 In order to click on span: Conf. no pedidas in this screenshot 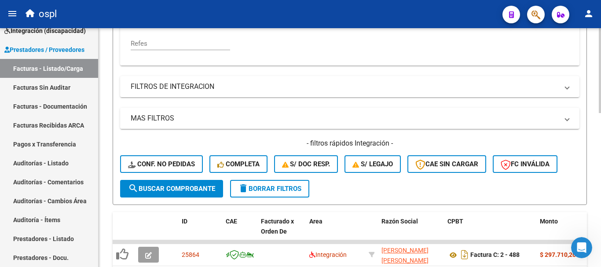, I will do `click(161, 164)`.